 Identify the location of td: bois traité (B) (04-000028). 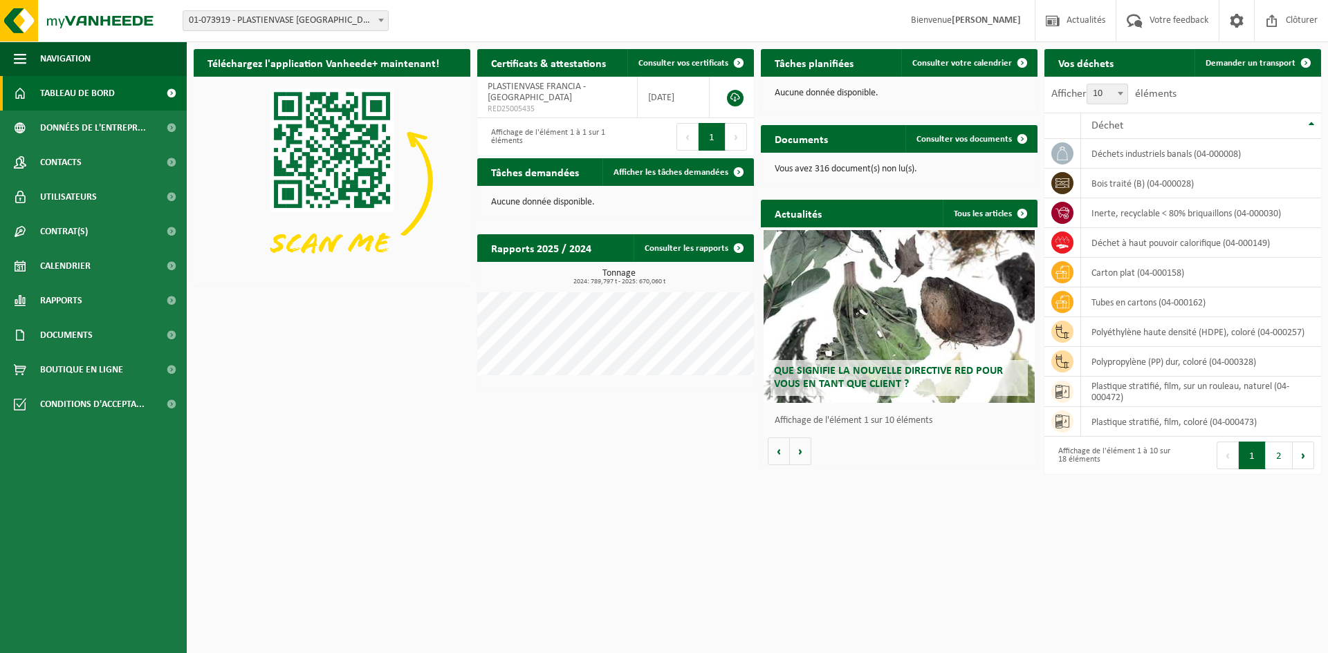
(1200, 183).